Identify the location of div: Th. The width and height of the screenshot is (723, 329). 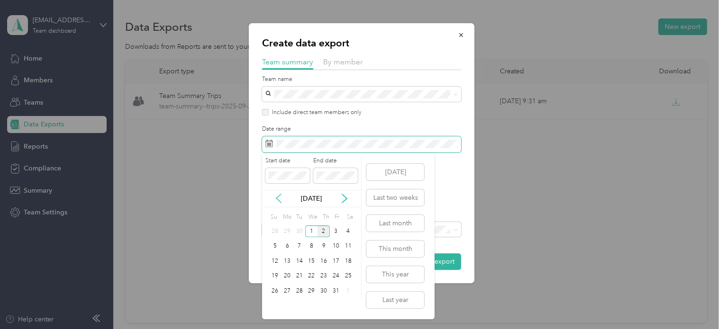
(325, 217).